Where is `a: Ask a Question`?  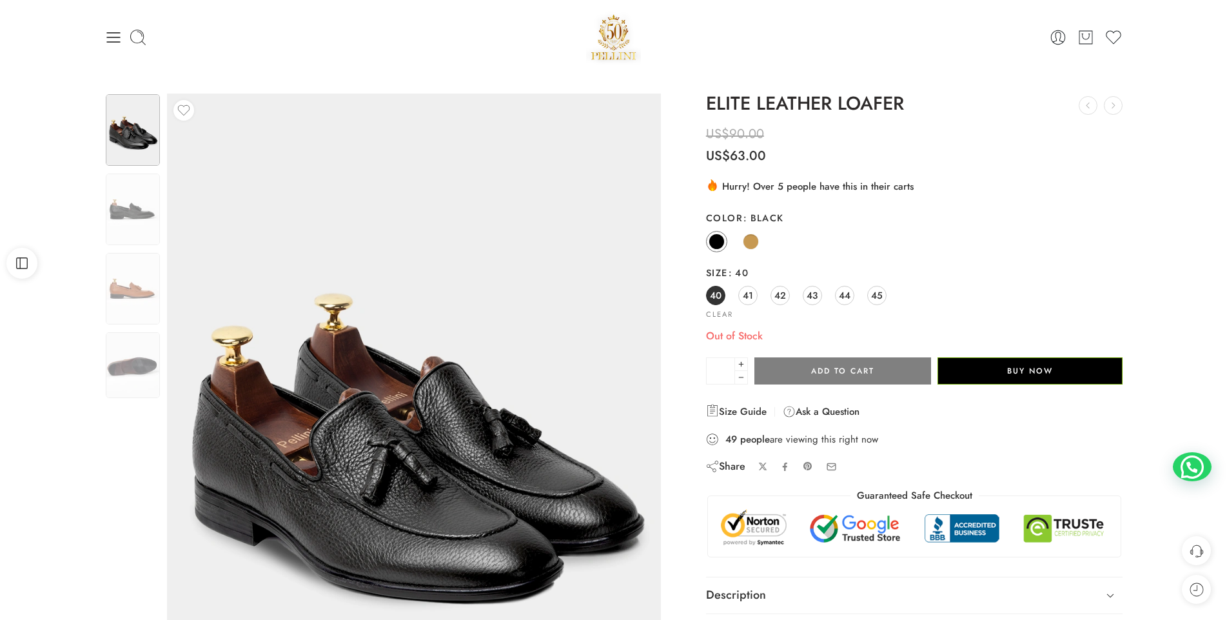 a: Ask a Question is located at coordinates (821, 411).